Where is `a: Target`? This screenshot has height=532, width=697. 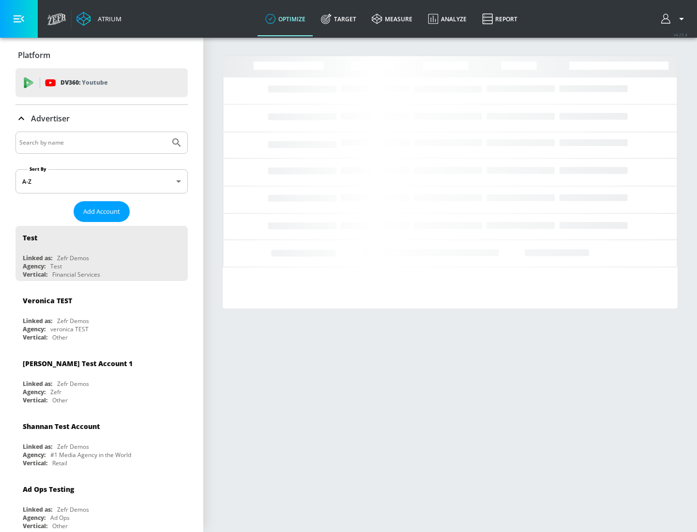 a: Target is located at coordinates (338, 19).